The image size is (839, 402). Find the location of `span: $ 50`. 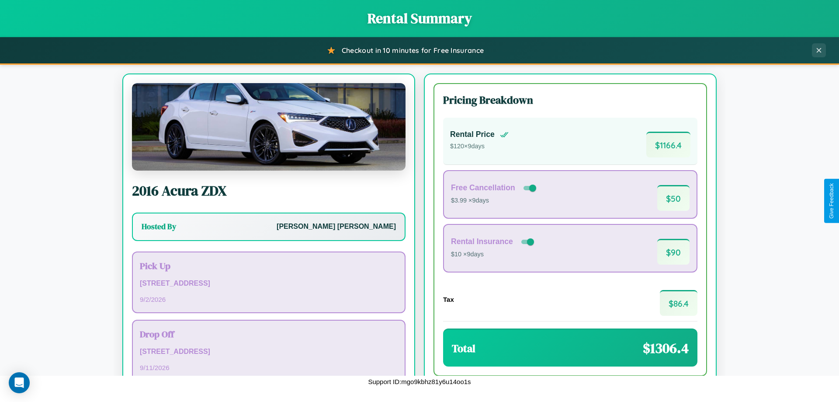

span: $ 50 is located at coordinates (674, 198).